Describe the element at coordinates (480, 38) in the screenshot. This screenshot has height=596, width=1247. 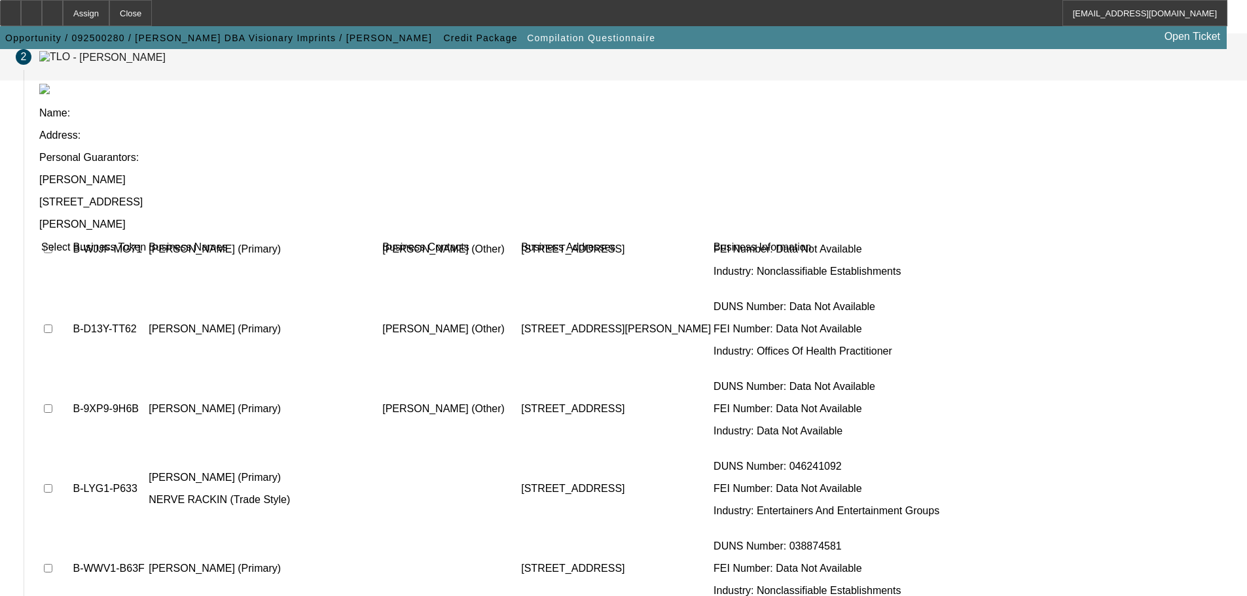
I see `span: Credit Package` at that location.